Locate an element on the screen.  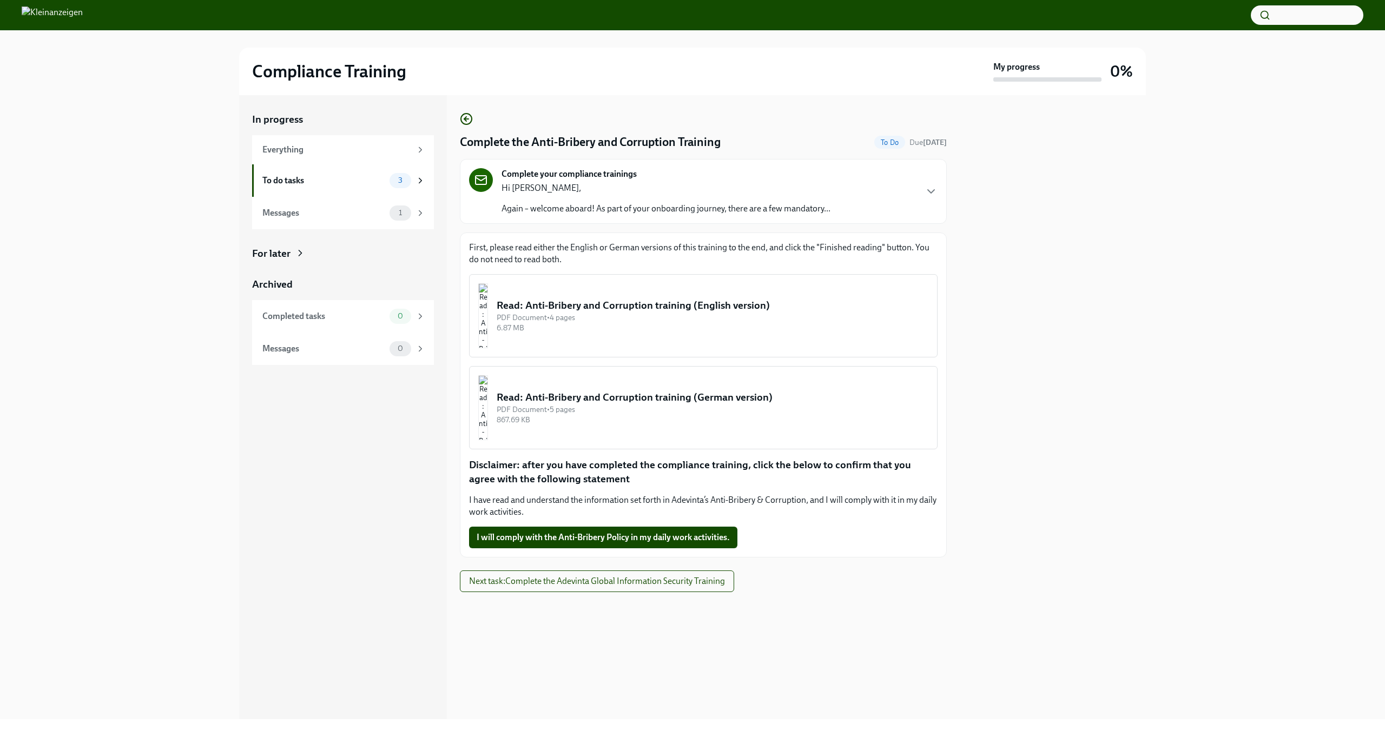
a: Archived is located at coordinates (343, 285).